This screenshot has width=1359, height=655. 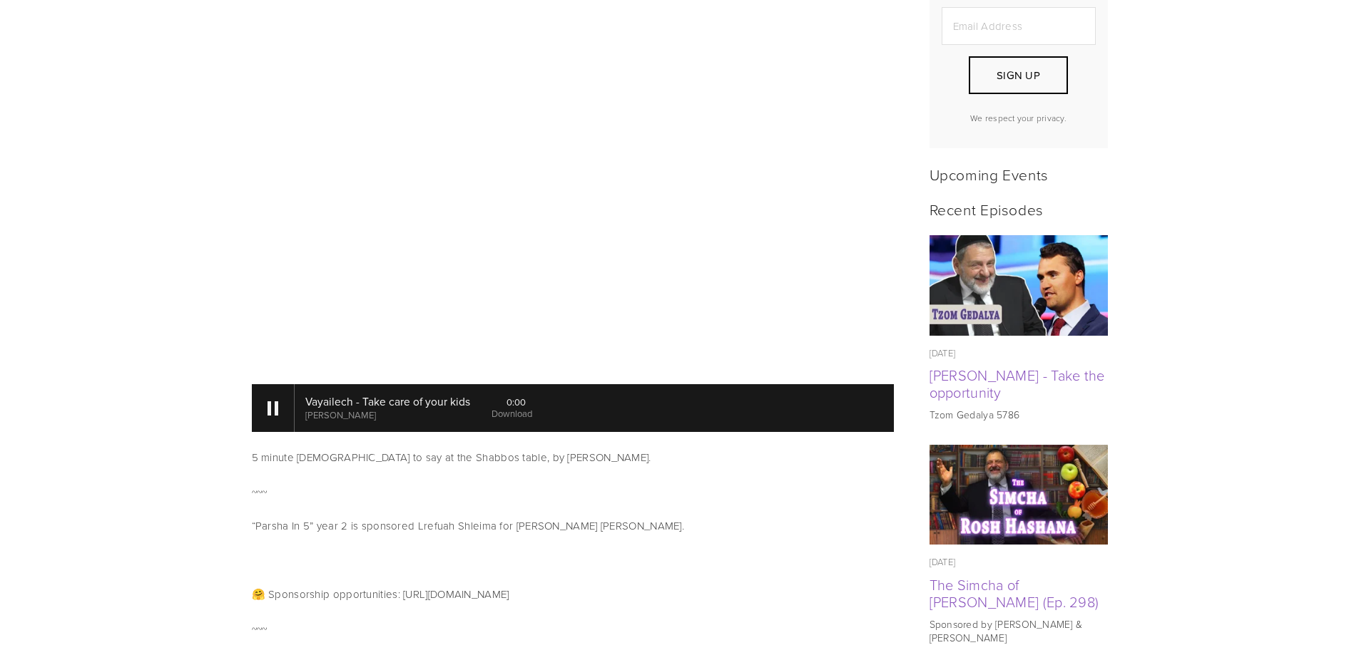 What do you see at coordinates (1019, 118) in the screenshot?
I see `p: We respect your privacy.` at bounding box center [1019, 118].